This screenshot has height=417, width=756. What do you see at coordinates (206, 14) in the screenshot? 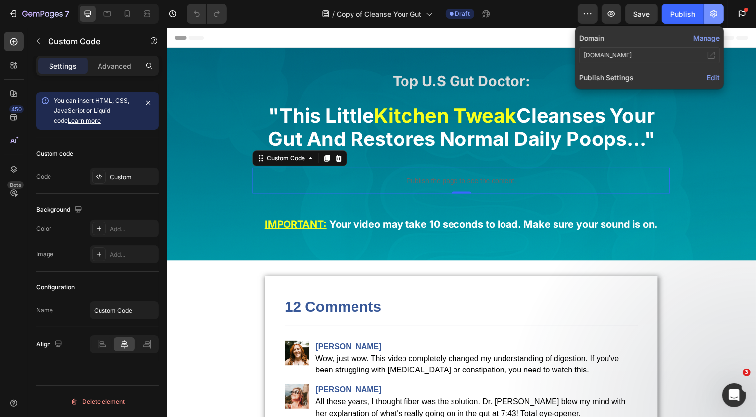
I see `div: Undo/Redo` at bounding box center [206, 14].